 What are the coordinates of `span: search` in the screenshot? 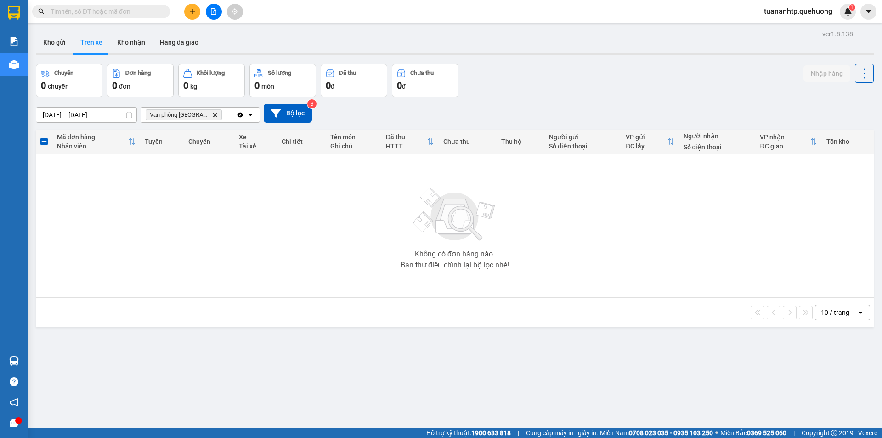 It's located at (41, 11).